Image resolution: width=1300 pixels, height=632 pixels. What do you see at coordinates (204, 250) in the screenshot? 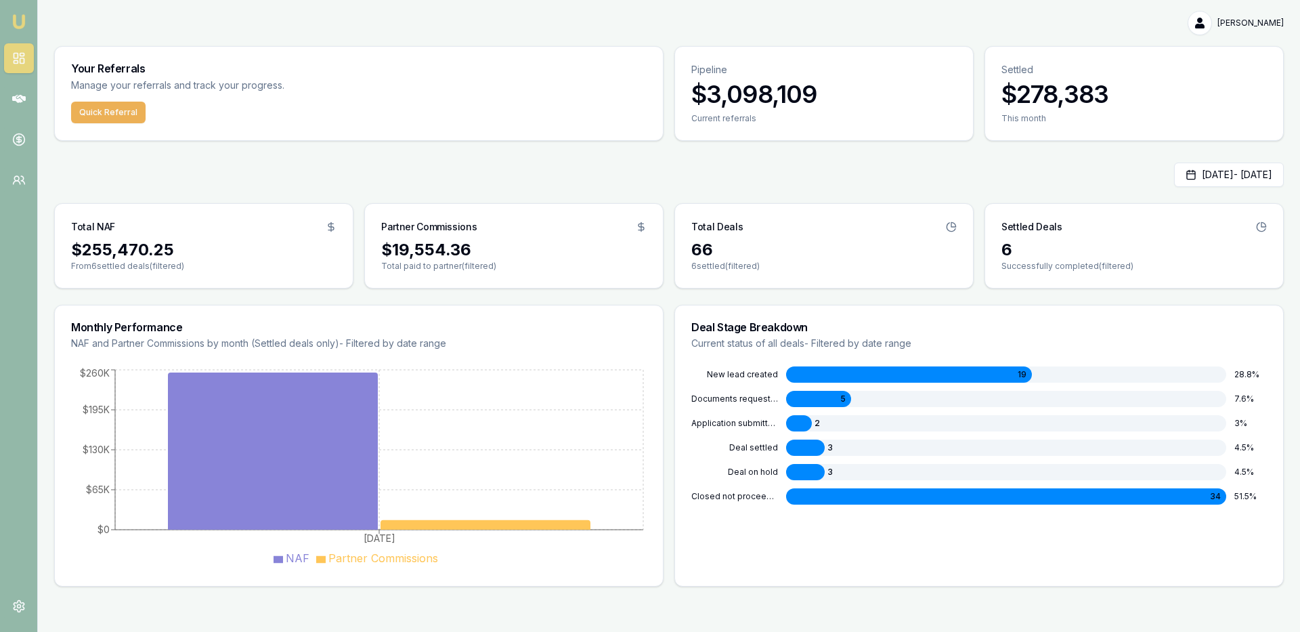
I see `div: $255,470.25` at bounding box center [204, 250].